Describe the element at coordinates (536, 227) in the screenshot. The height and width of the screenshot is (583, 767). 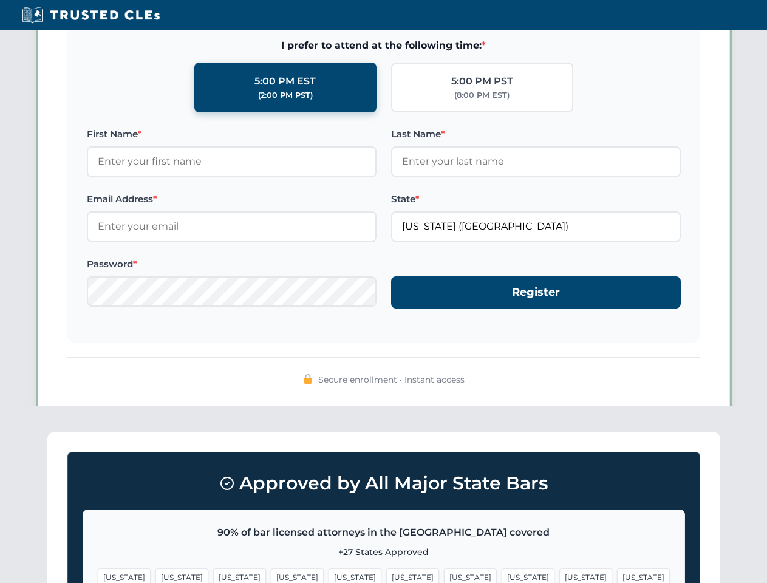
I see `input: Florida (FL)` at that location.